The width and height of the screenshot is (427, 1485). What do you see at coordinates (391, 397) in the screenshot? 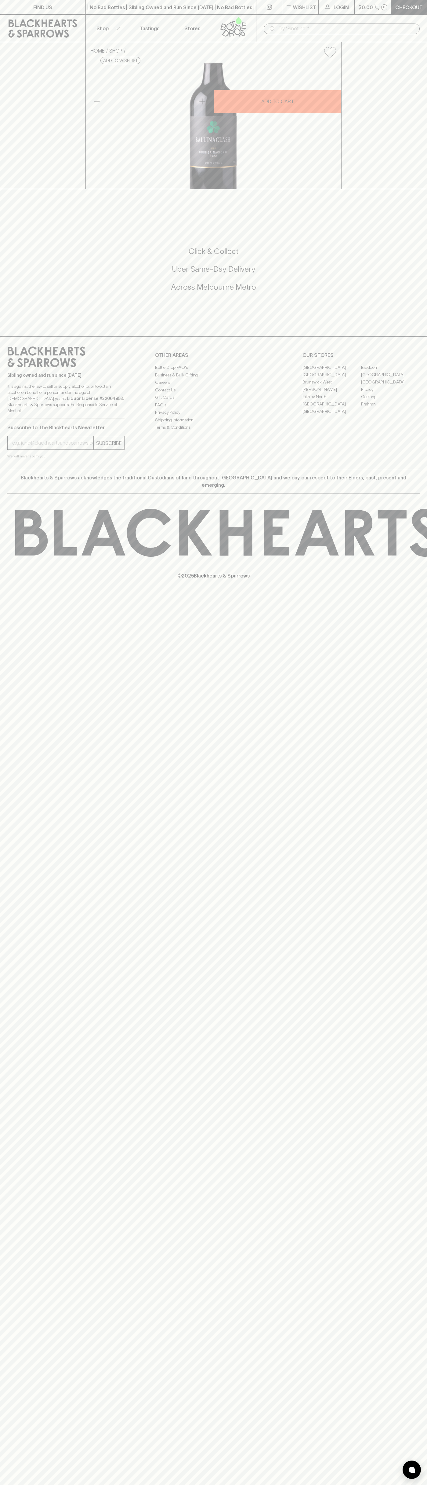
I see `a: Geelong` at bounding box center [391, 397].